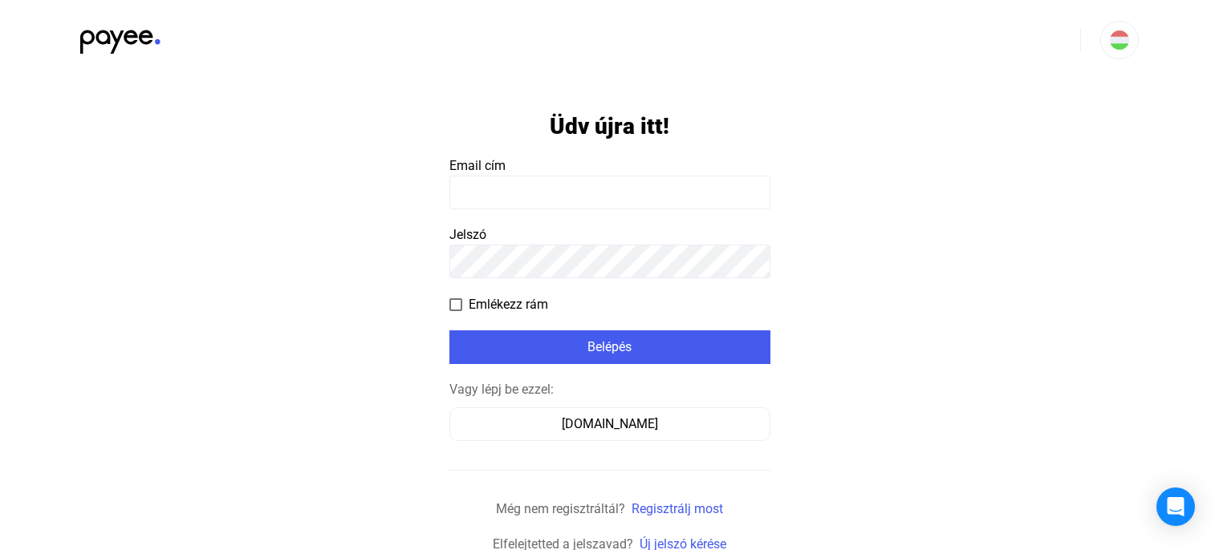 This screenshot has width=1219, height=550. Describe the element at coordinates (610, 347) in the screenshot. I see `div: Belépés` at that location.